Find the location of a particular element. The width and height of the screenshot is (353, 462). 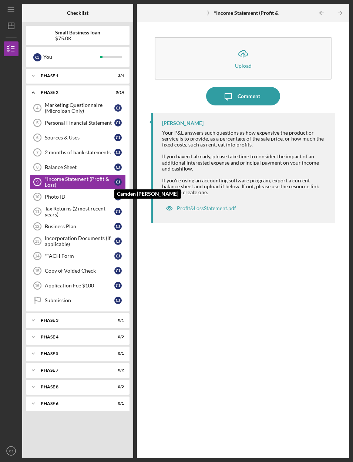

div: Balance Sheet is located at coordinates (79, 167).